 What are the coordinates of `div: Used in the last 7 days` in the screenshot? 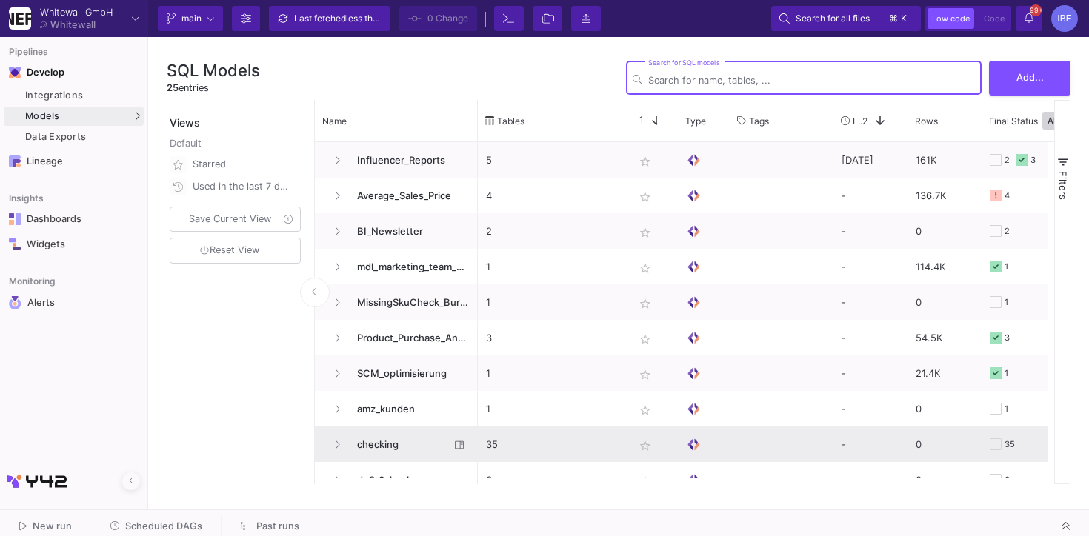 It's located at (242, 187).